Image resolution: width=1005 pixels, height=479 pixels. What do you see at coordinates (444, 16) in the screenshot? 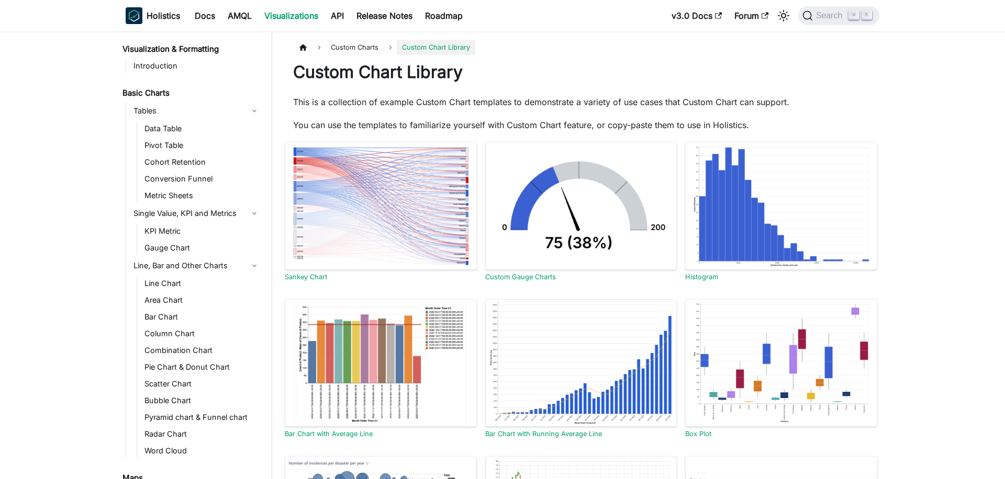
I see `a: Roadmap` at bounding box center [444, 16].